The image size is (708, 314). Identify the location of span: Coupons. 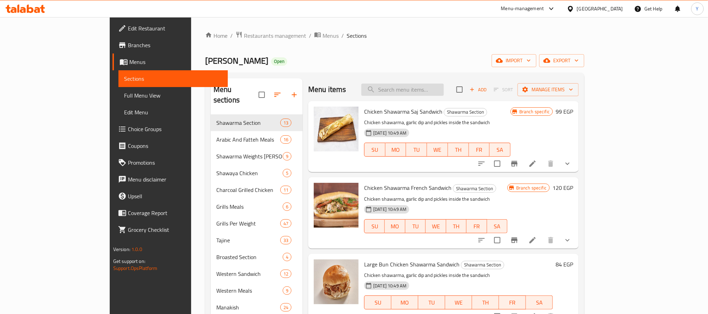
(175, 146).